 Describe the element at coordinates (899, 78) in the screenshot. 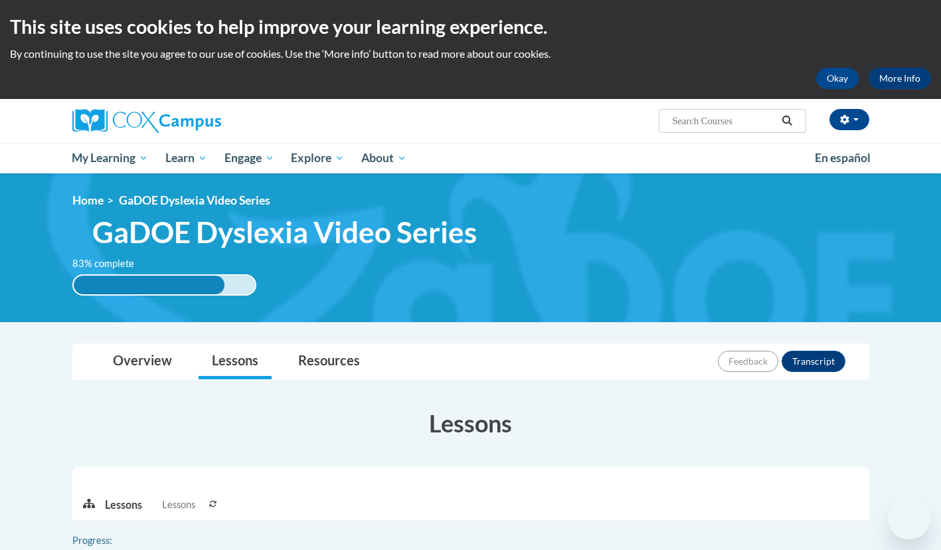

I see `a: More Info` at that location.